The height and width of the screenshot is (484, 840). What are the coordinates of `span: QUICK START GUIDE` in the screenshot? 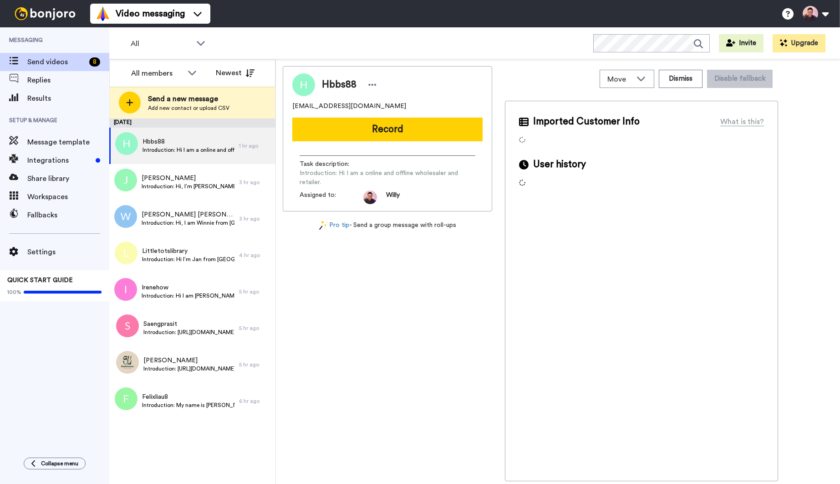 It's located at (40, 280).